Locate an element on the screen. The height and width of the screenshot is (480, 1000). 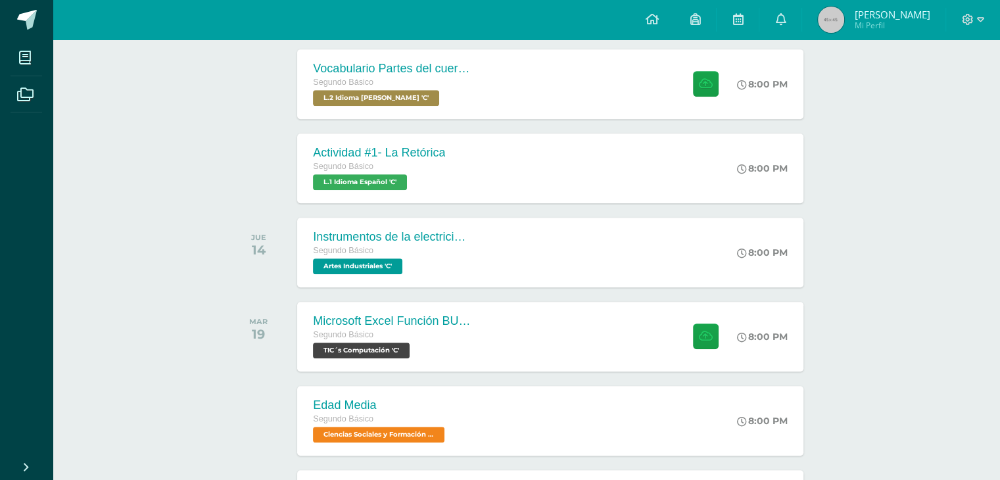
div: 14 is located at coordinates (258, 250).